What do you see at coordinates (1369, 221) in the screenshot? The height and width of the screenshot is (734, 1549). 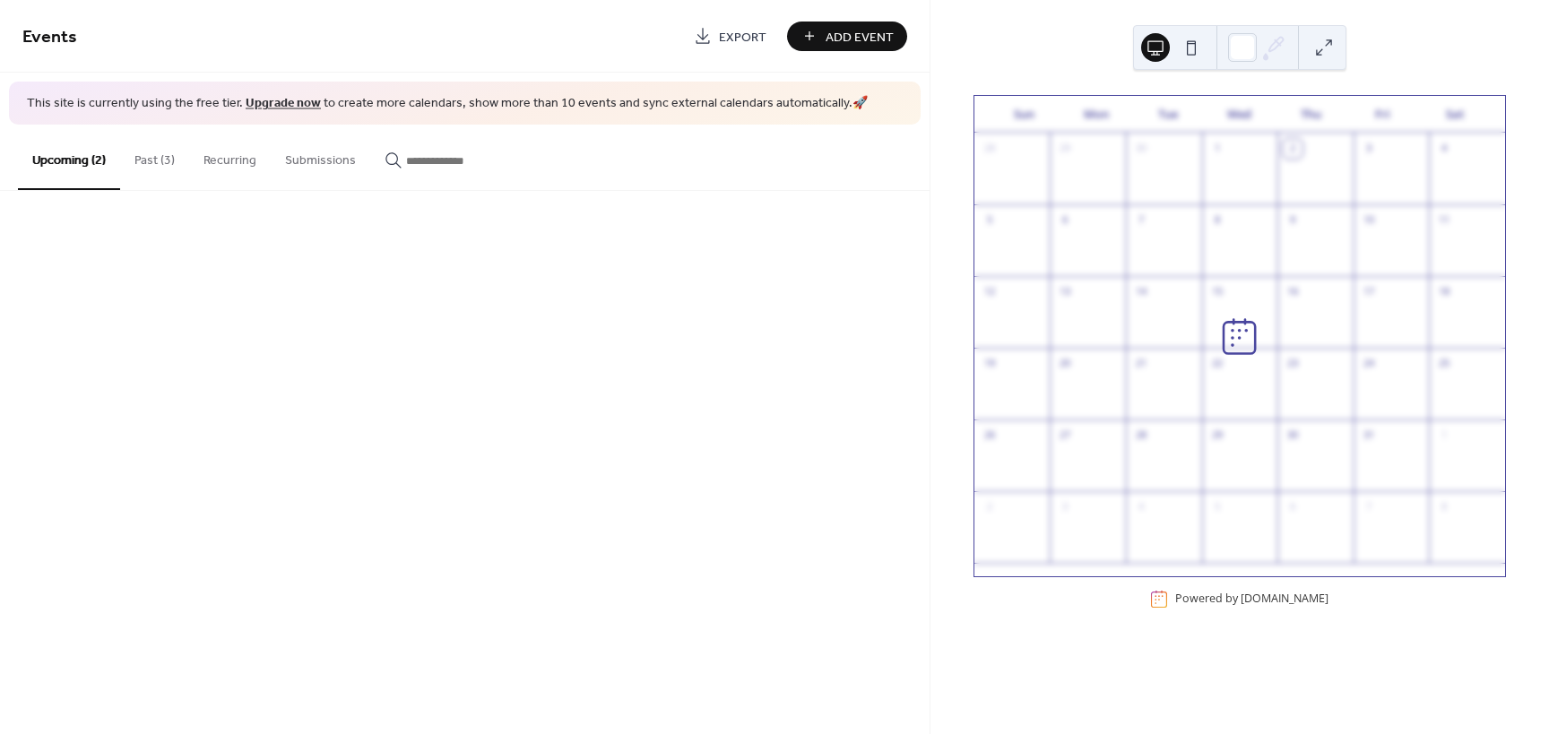 I see `div: 10` at bounding box center [1369, 221].